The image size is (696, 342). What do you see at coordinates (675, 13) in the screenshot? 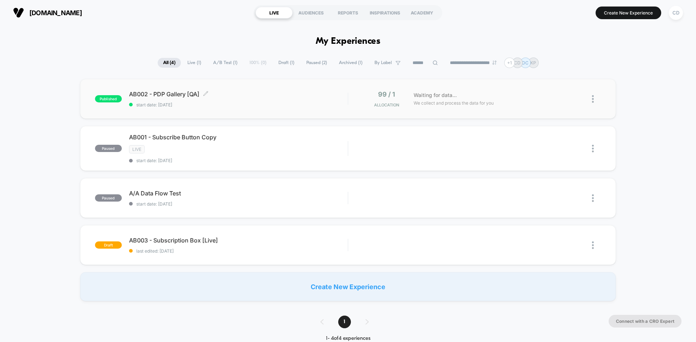
I see `div: CD` at bounding box center [675, 13].